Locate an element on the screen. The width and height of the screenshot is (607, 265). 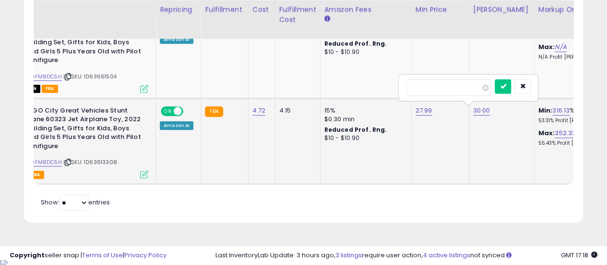
span: | SKU: 1063661504 is located at coordinates (90, 76).